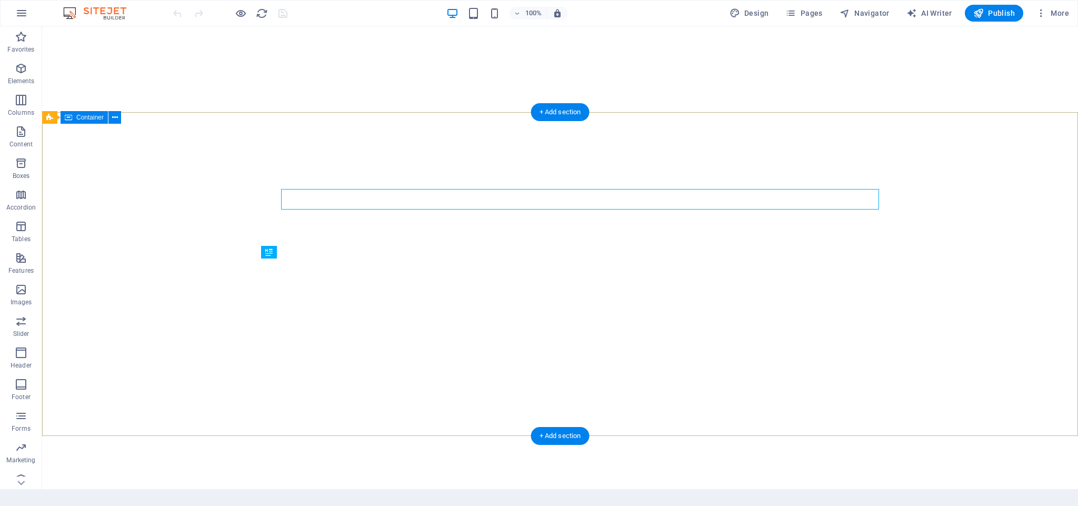  I want to click on span: Publish, so click(994, 13).